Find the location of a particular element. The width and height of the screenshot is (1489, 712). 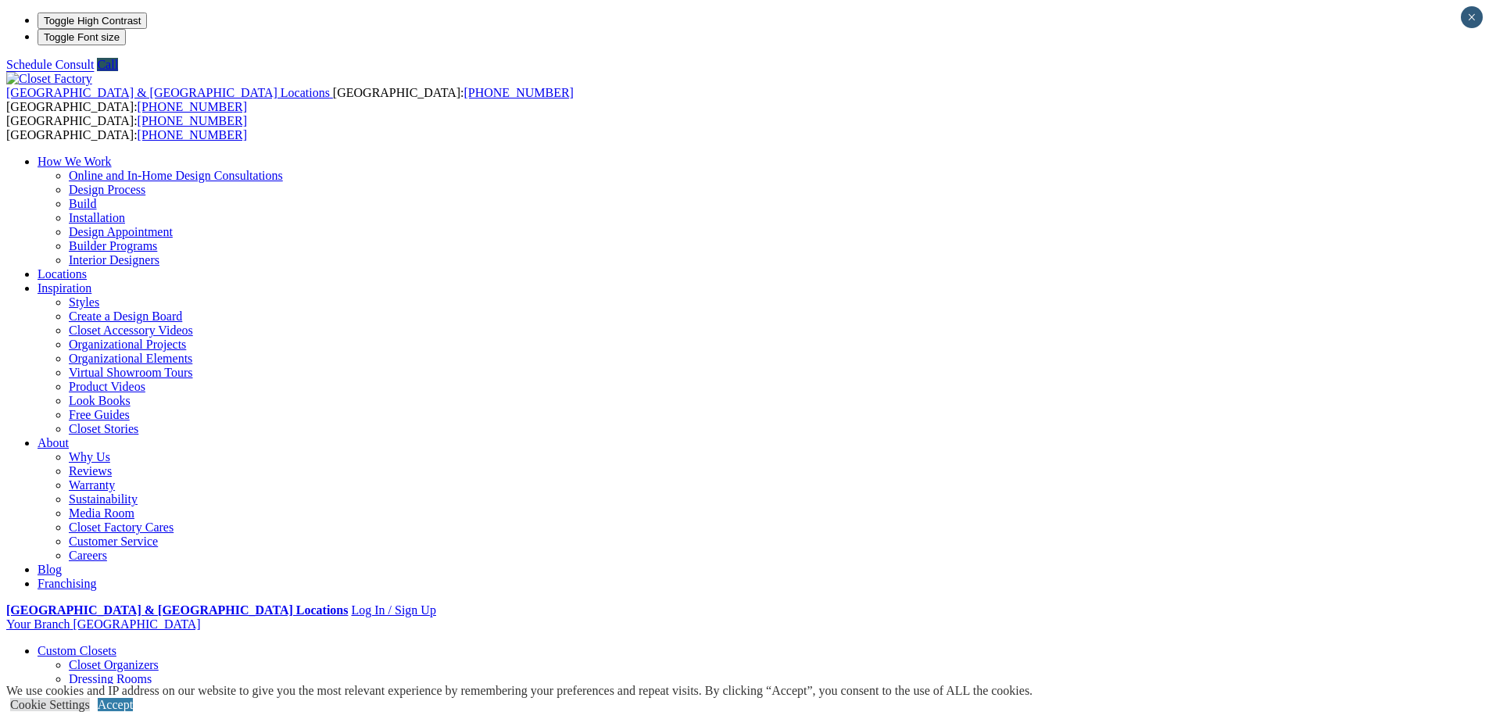

a: Closet Factory Cares is located at coordinates (121, 527).